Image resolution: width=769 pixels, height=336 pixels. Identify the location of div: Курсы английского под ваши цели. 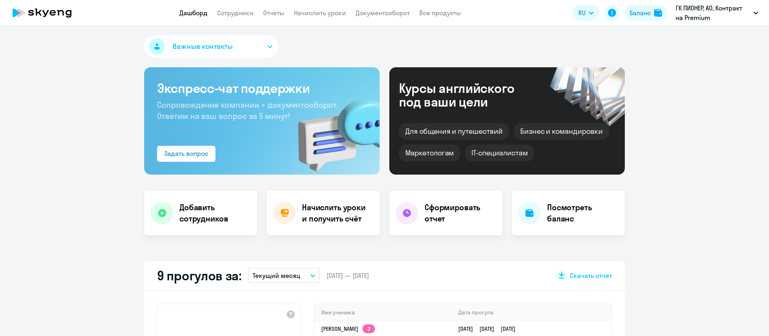
(468, 95).